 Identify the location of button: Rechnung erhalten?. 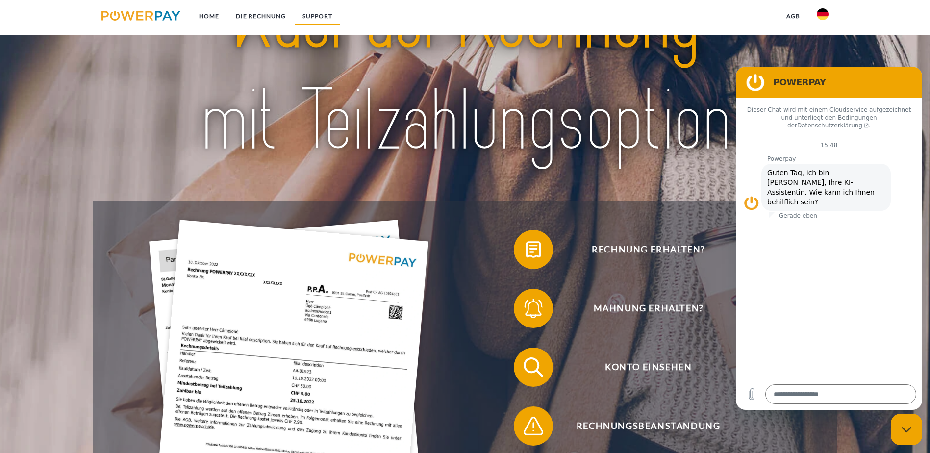
(641, 249).